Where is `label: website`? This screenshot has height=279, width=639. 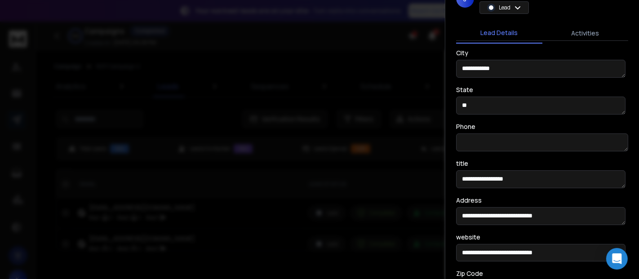 label: website is located at coordinates (468, 237).